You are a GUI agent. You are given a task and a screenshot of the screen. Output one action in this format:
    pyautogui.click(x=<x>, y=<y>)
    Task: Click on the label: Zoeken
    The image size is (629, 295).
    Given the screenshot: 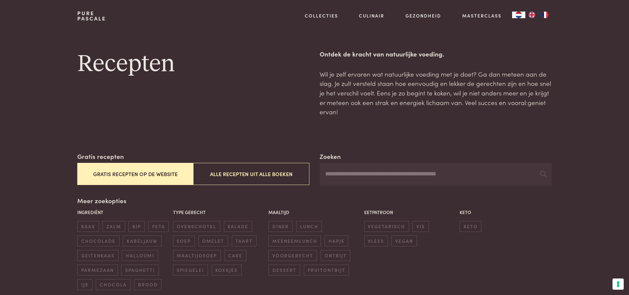 What is the action you would take?
    pyautogui.click(x=330, y=156)
    